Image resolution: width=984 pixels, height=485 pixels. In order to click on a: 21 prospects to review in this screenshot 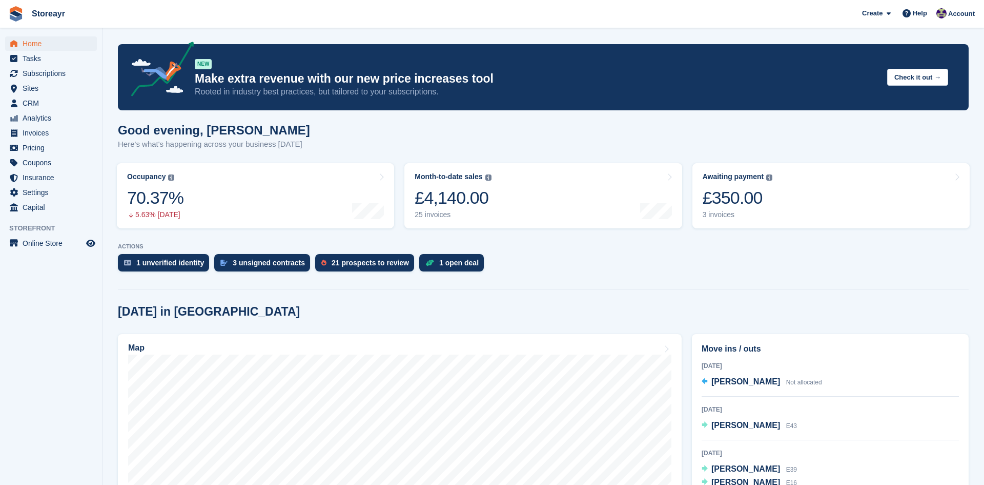, I will do `click(367, 265)`.